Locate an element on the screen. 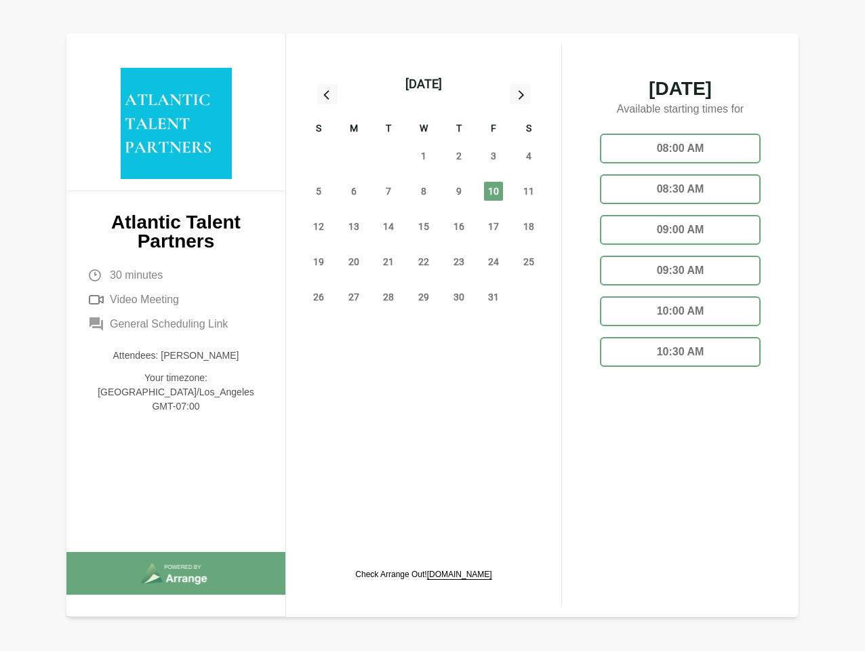 The height and width of the screenshot is (651, 865). span: Video Meeting is located at coordinates (144, 300).